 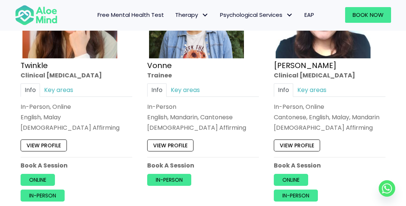 What do you see at coordinates (203, 75) in the screenshot?
I see `div: Trainee` at bounding box center [203, 75].